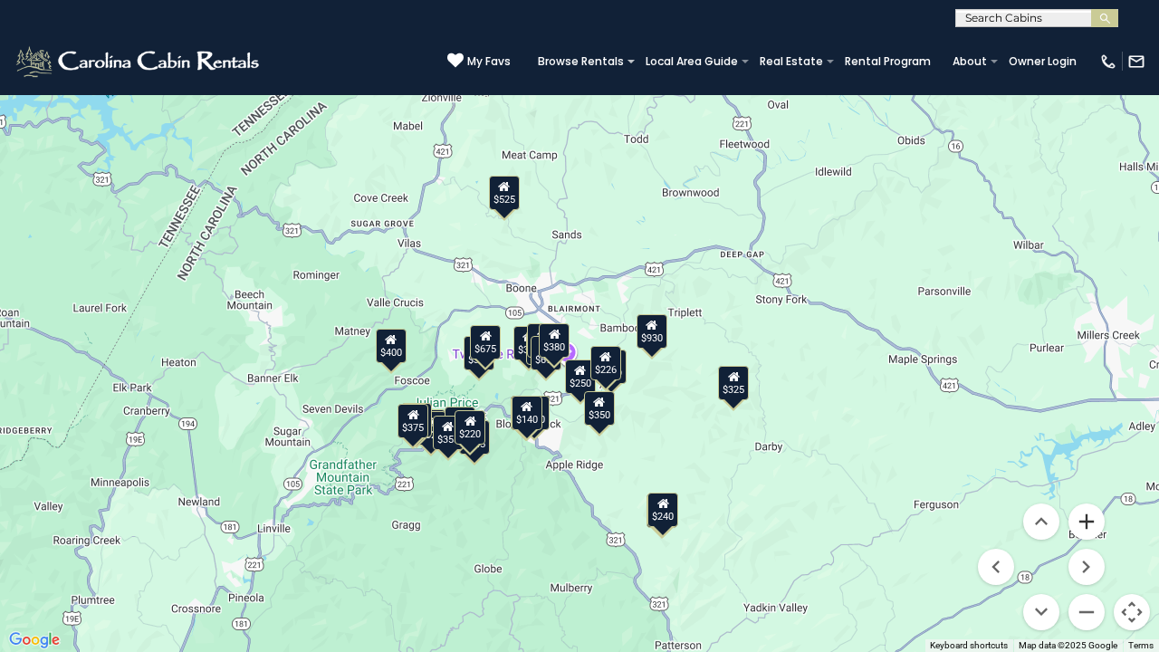 This screenshot has width=1159, height=652. I want to click on button: Zoom in, so click(1086, 521).